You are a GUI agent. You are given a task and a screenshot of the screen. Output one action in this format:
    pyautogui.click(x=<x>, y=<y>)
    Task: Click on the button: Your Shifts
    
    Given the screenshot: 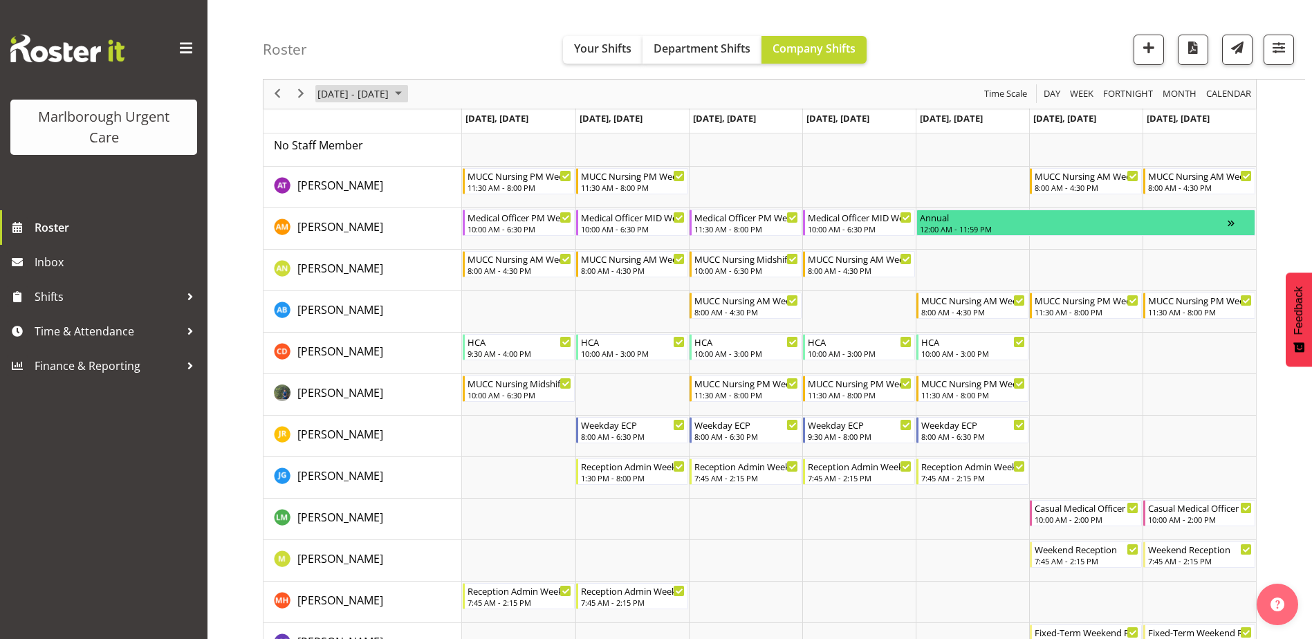 What is the action you would take?
    pyautogui.click(x=602, y=50)
    